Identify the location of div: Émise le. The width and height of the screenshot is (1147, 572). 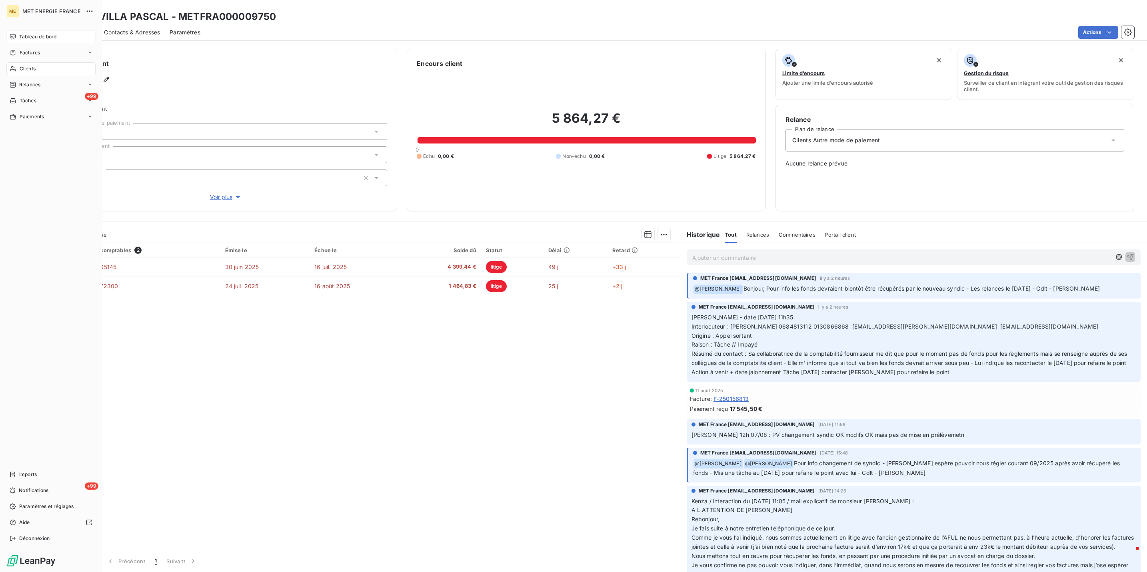
(265, 250).